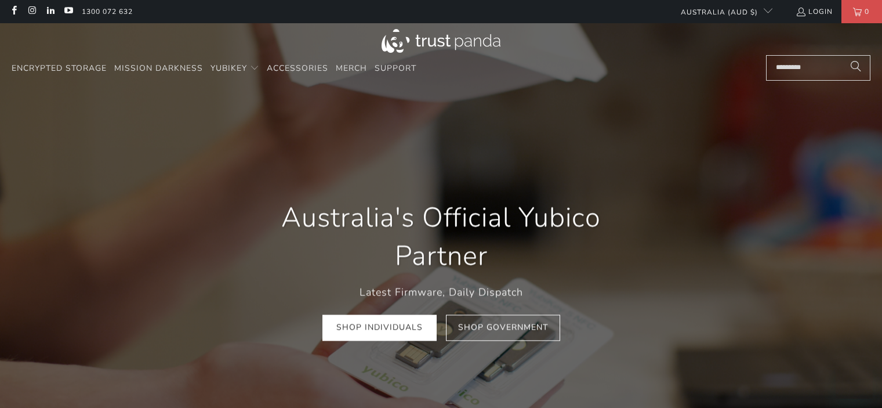 This screenshot has height=408, width=882. I want to click on a: Trust Panda Australia on Instagram, so click(31, 12).